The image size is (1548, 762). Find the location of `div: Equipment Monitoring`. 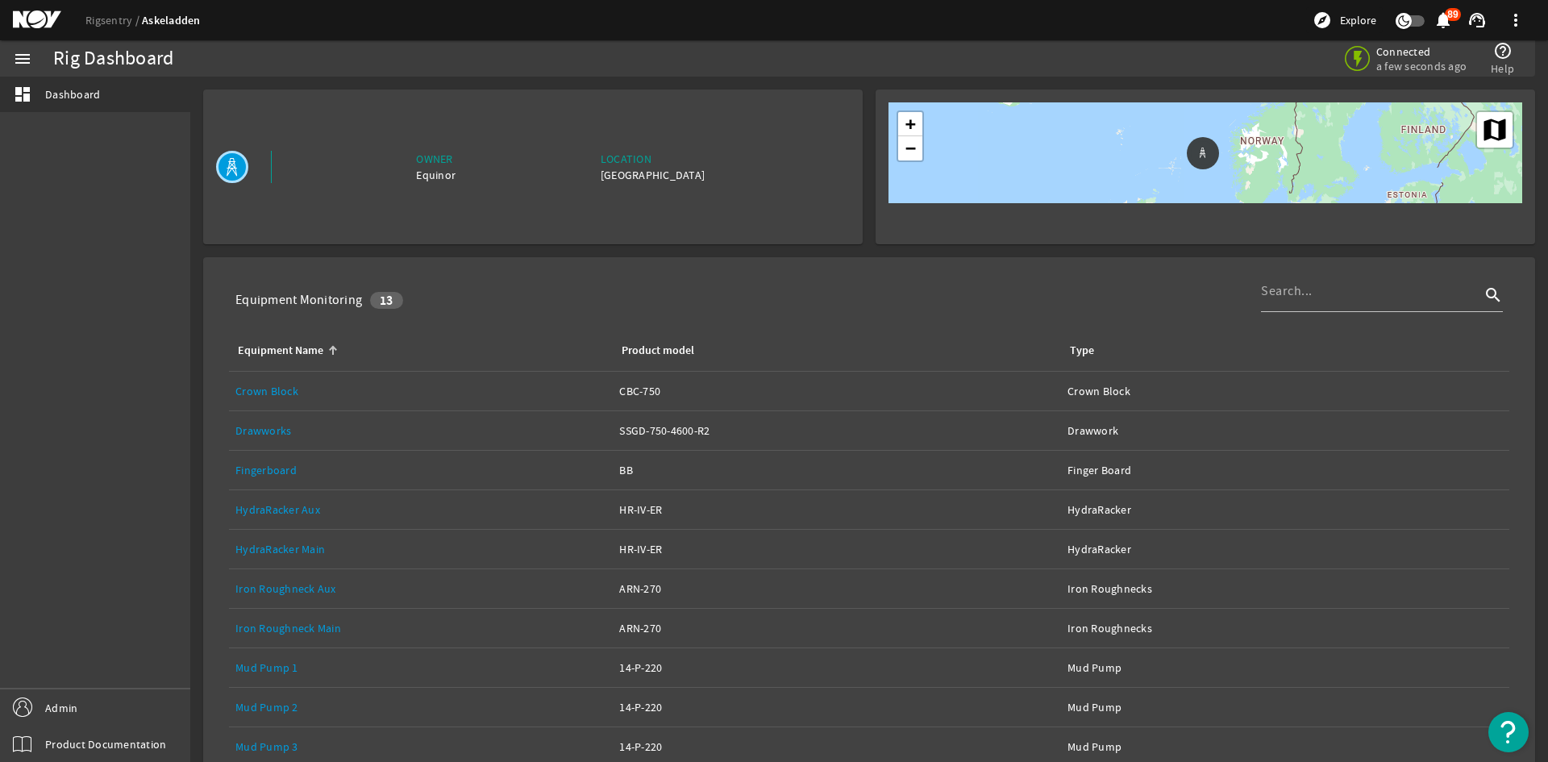

div: Equipment Monitoring is located at coordinates (298, 300).